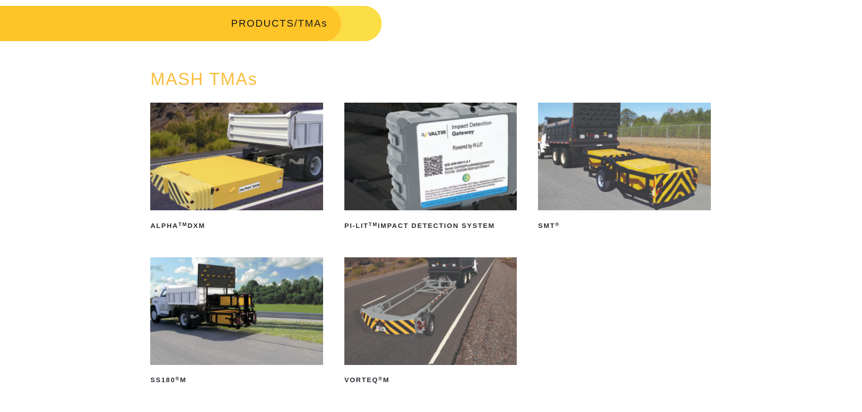 Image resolution: width=862 pixels, height=412 pixels. Describe the element at coordinates (204, 79) in the screenshot. I see `a: MASH TMAs` at that location.